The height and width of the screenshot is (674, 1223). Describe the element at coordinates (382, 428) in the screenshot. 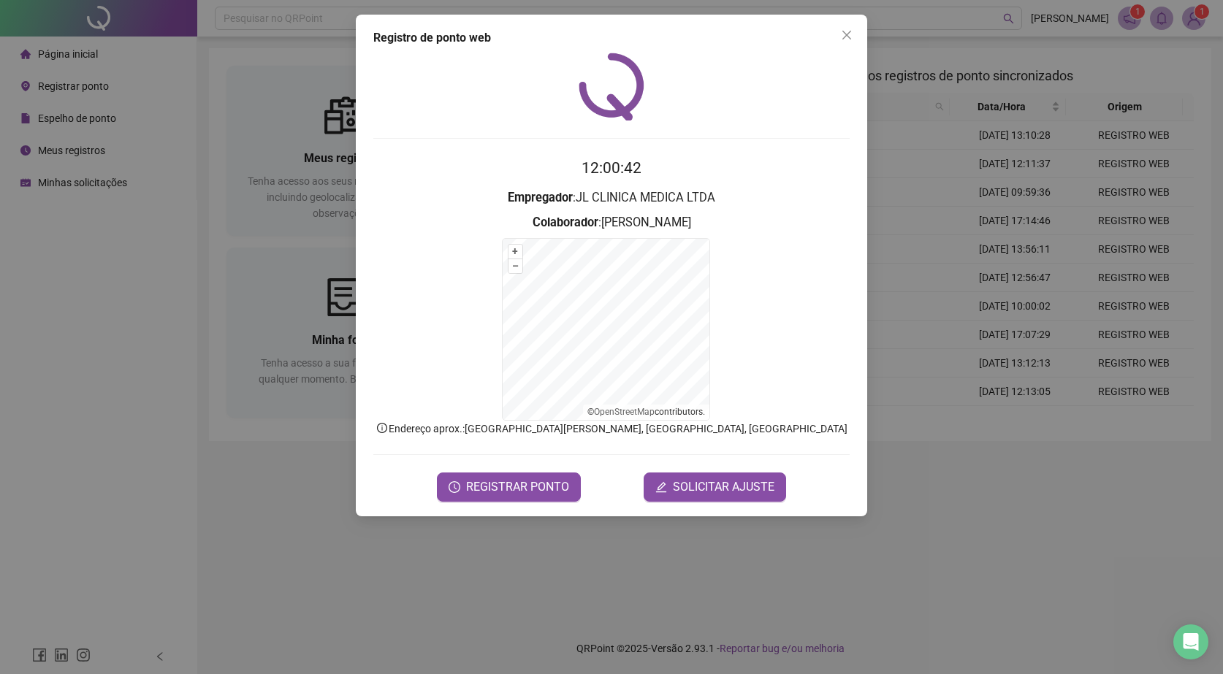

I see `span: info-circle` at that location.